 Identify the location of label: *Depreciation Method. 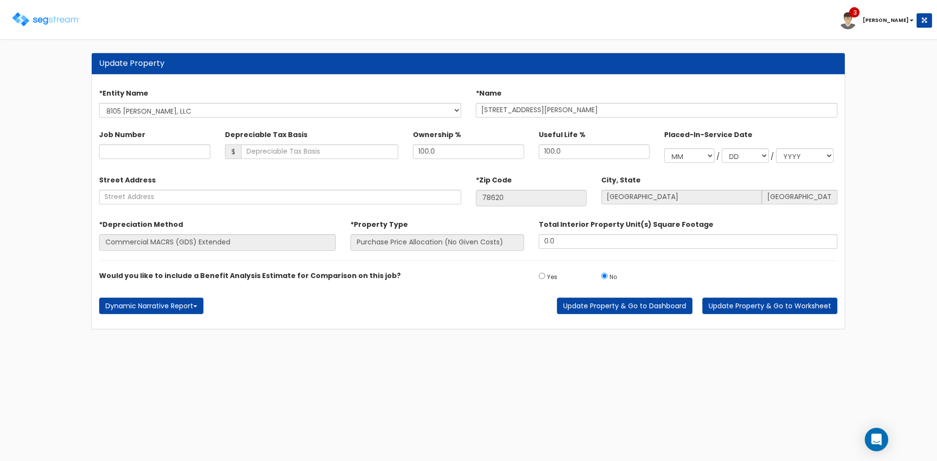
(141, 223).